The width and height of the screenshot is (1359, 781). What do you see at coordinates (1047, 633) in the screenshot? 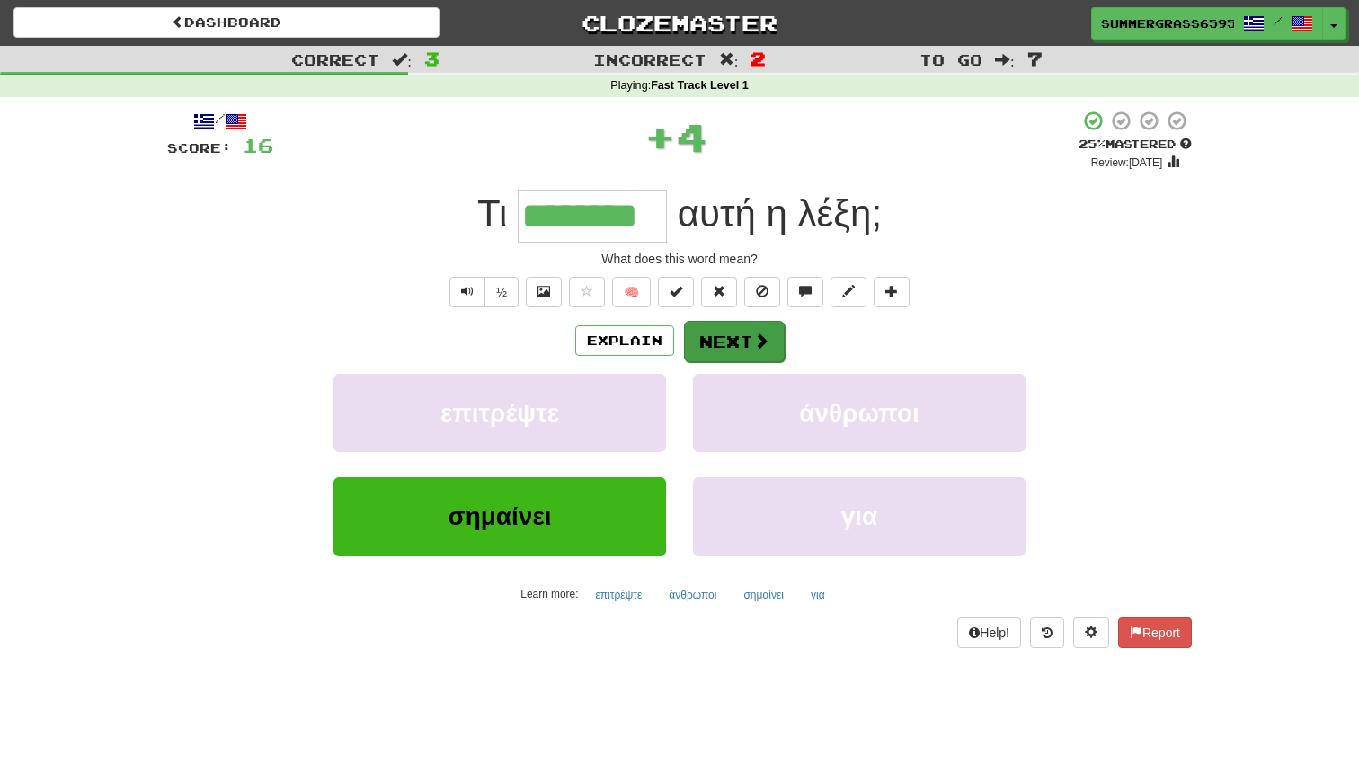
I see `button: Round history (alt+y)` at bounding box center [1047, 633].